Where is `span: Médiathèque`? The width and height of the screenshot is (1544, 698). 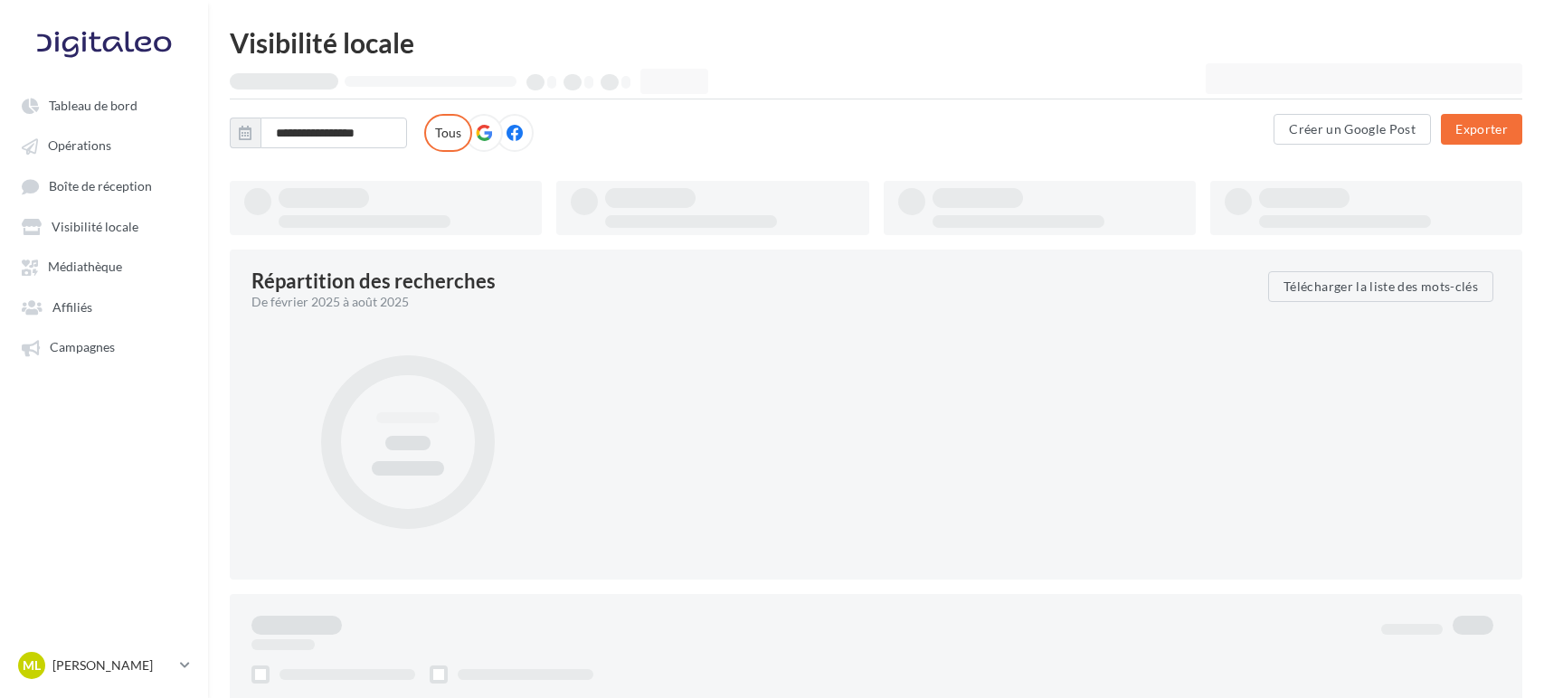
span: Médiathèque is located at coordinates (85, 267).